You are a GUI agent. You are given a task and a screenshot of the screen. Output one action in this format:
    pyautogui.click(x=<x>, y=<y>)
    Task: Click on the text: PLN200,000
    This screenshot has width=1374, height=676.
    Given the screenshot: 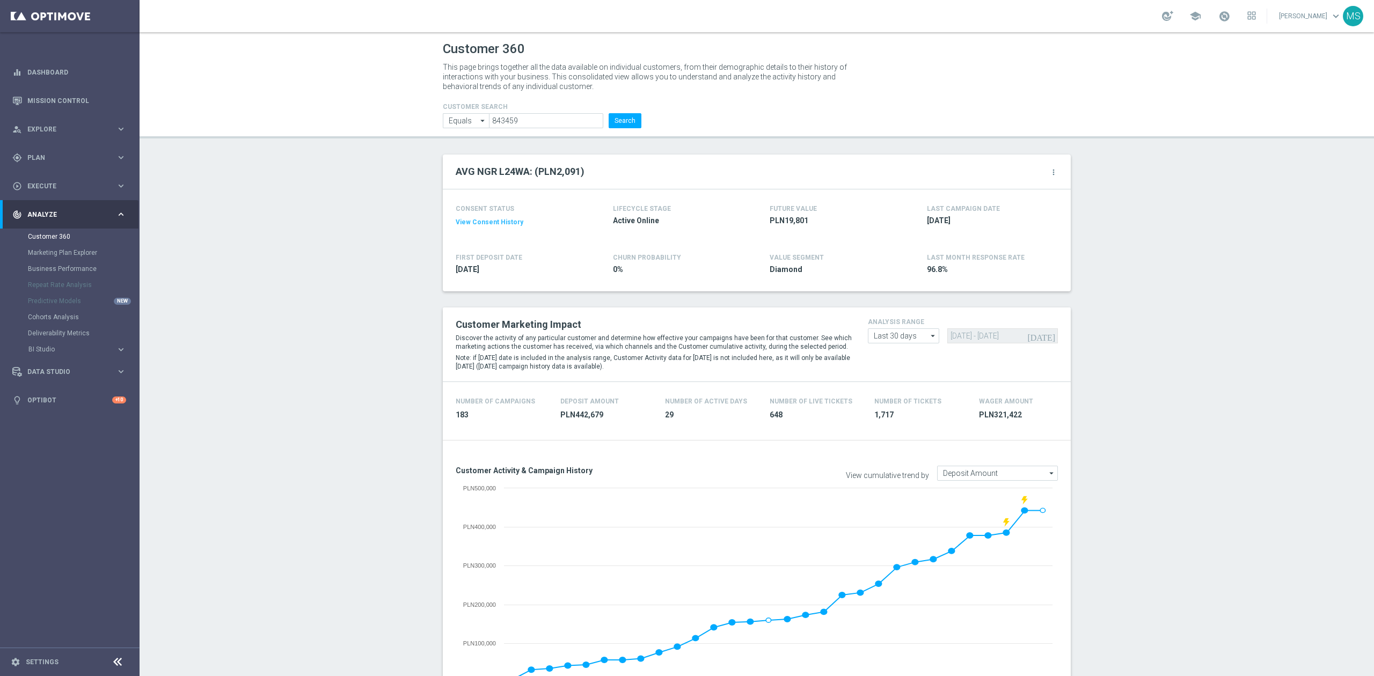 What is the action you would take?
    pyautogui.click(x=479, y=605)
    